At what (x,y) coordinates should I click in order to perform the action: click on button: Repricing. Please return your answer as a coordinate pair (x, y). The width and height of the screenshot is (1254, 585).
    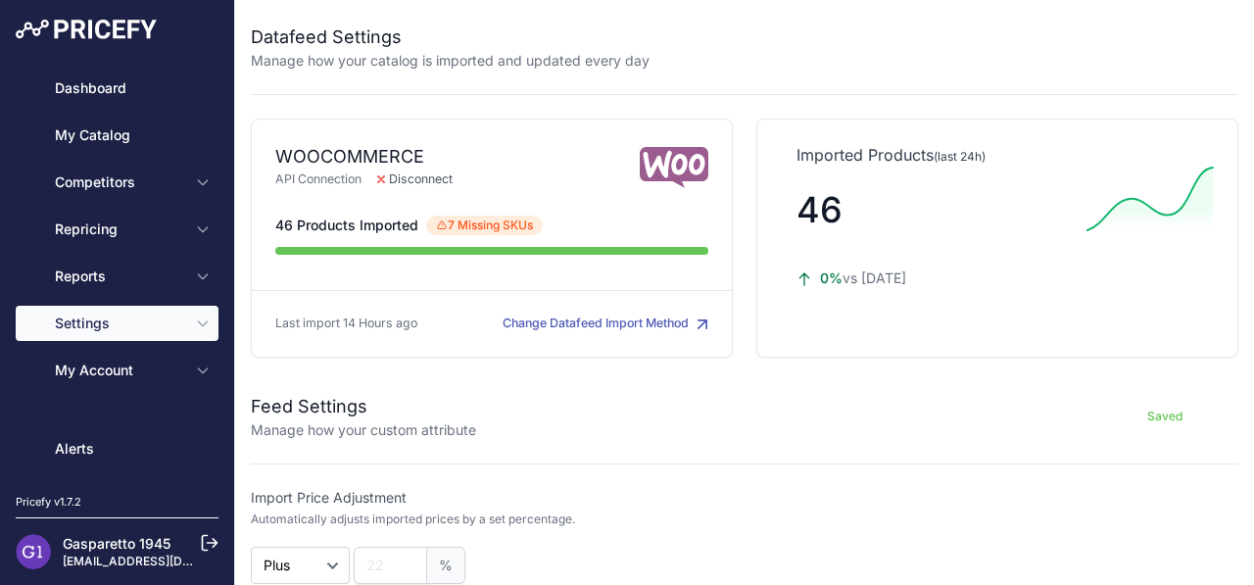
    Looking at the image, I should click on (117, 229).